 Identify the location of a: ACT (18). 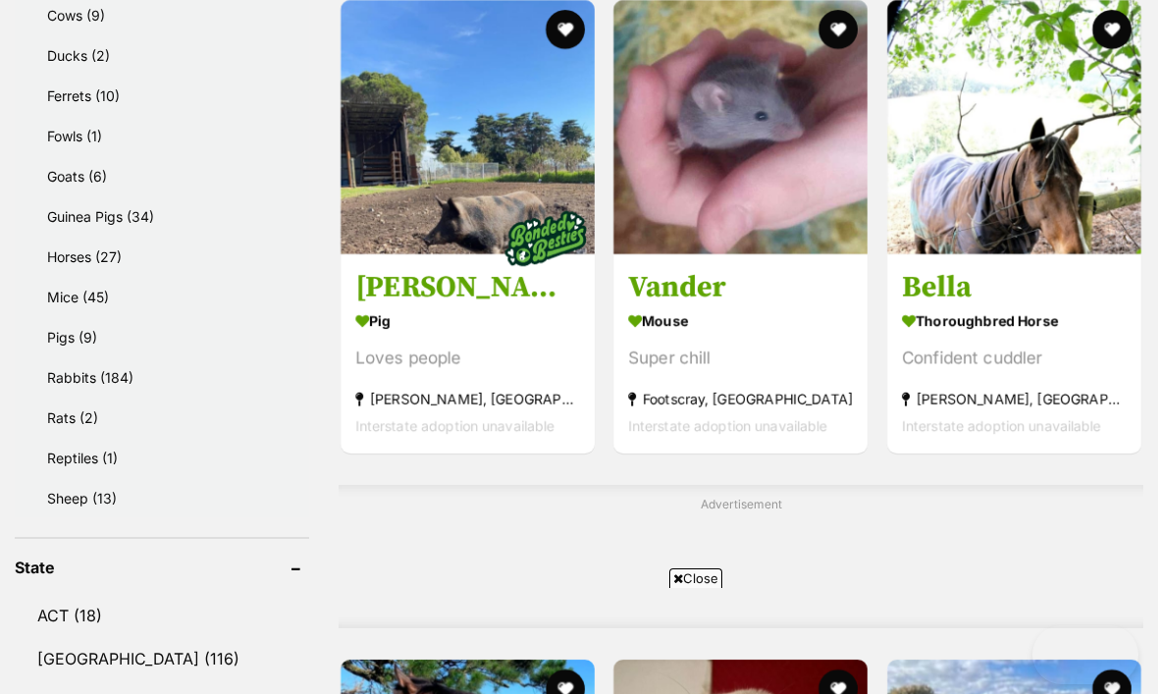
(162, 615).